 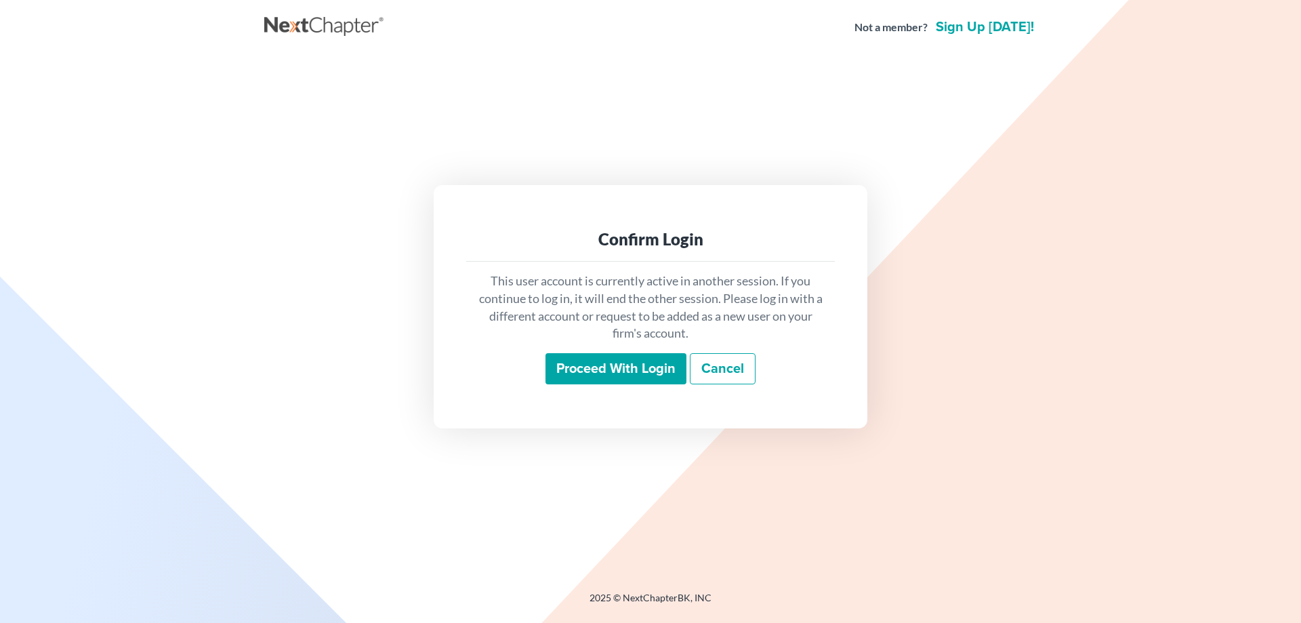 I want to click on input: Proceed with login, so click(x=616, y=369).